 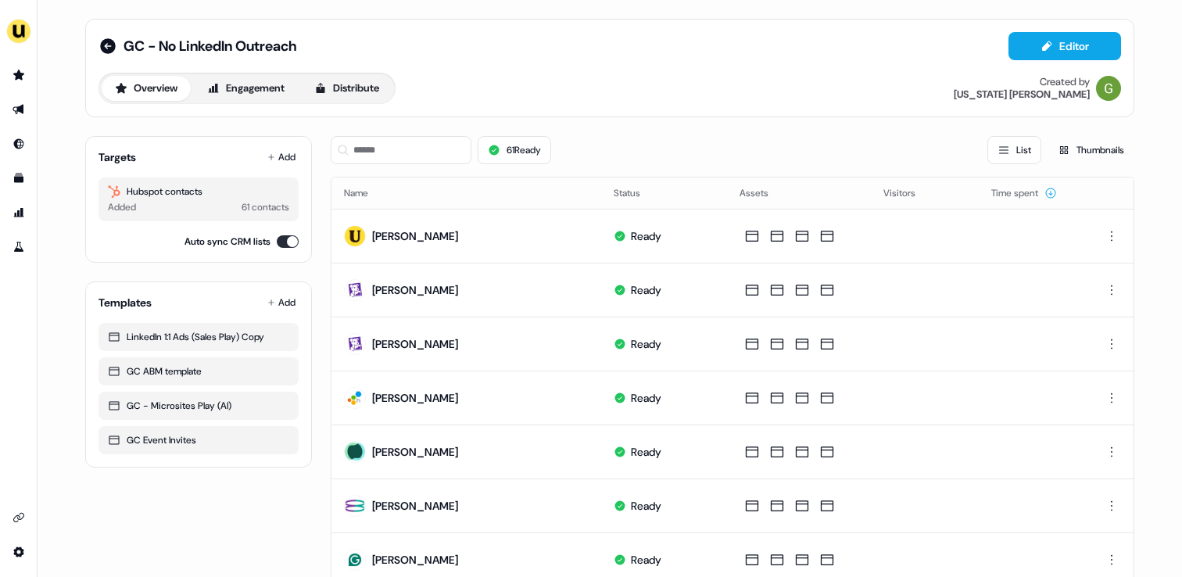 I want to click on div: GC ABM template, so click(x=199, y=371).